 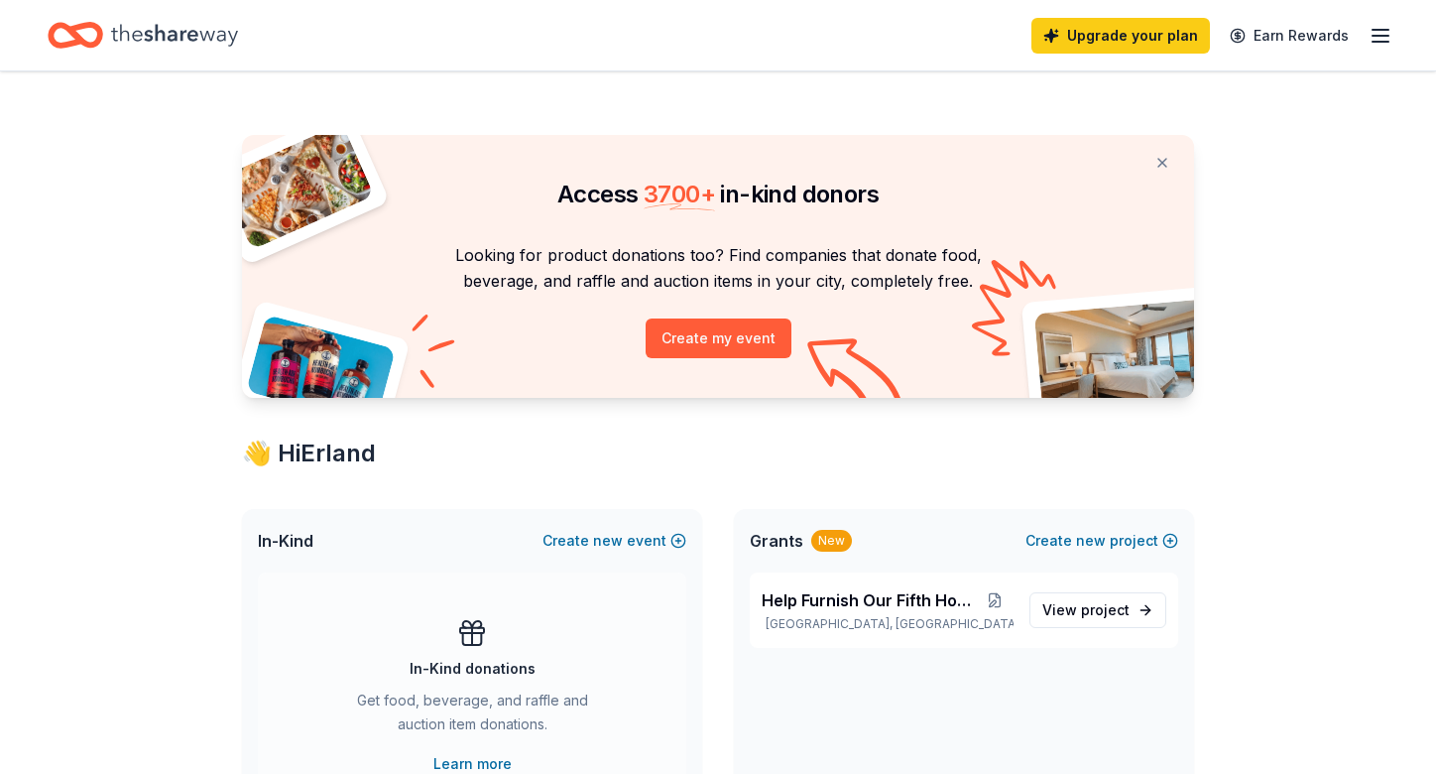 I want to click on div: In-Kind donations, so click(x=472, y=669).